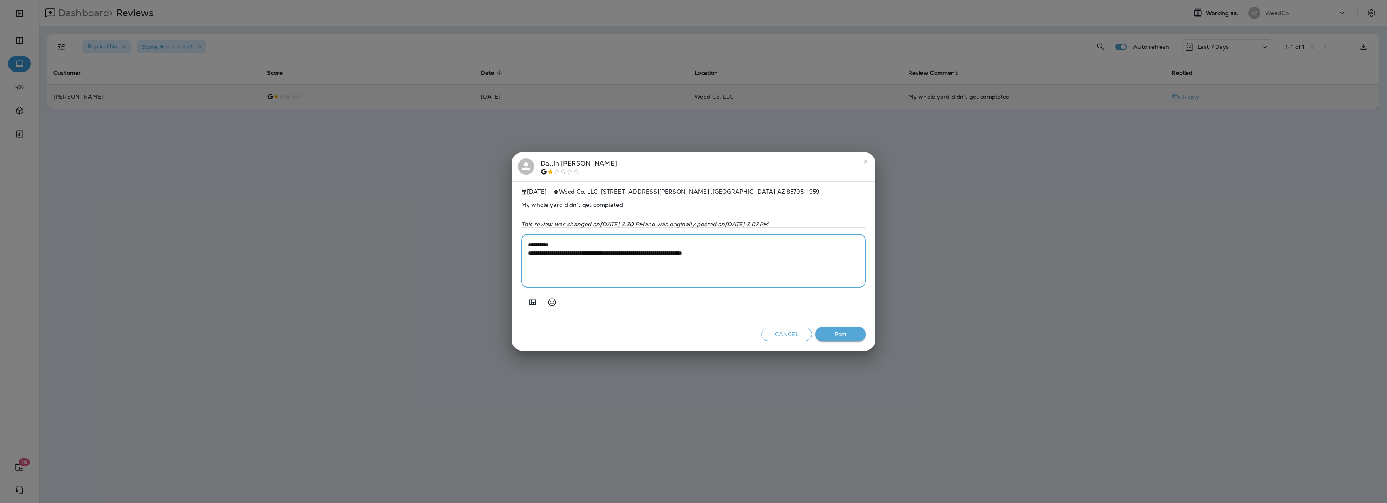 The width and height of the screenshot is (1387, 503). I want to click on button: close, so click(866, 162).